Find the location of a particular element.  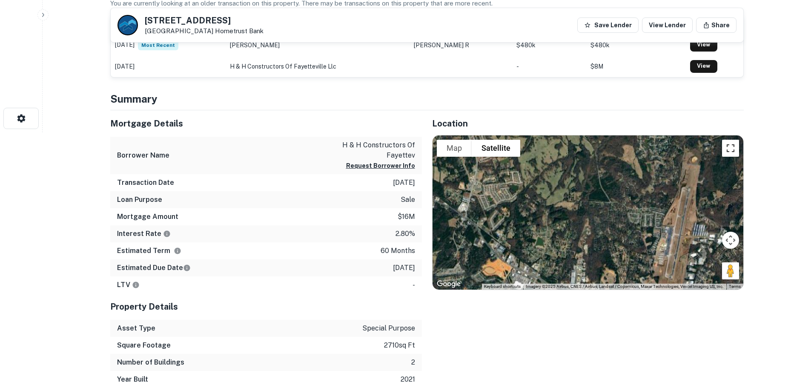

h6: Interest Rate is located at coordinates (144, 234).